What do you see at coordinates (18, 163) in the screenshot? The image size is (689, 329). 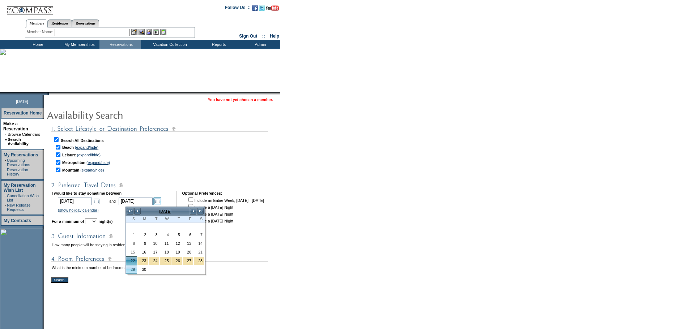 I see `a: Upcoming Reservations` at bounding box center [18, 163].